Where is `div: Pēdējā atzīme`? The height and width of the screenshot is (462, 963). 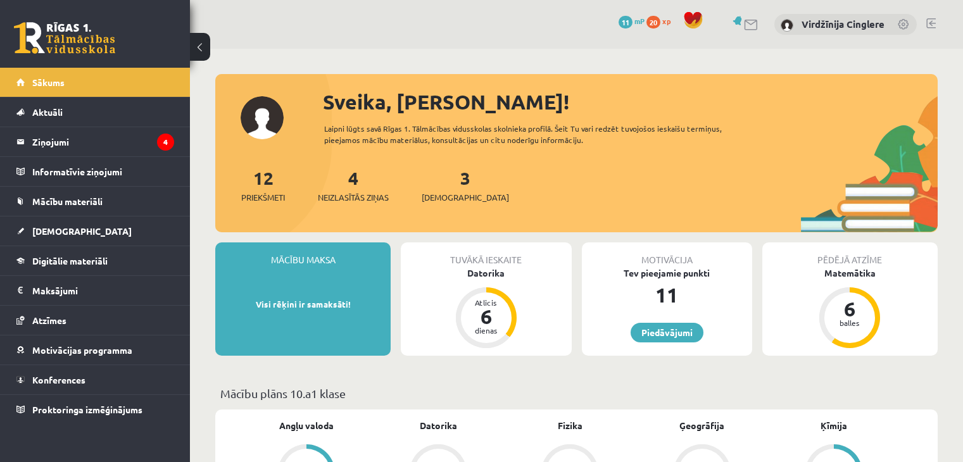 div: Pēdējā atzīme is located at coordinates (850, 255).